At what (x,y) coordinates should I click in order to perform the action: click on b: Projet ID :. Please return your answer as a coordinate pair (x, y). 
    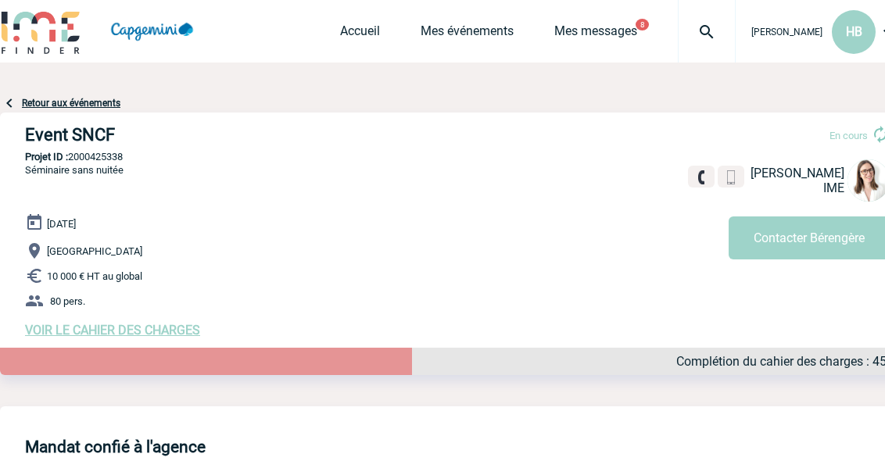
    Looking at the image, I should click on (46, 156).